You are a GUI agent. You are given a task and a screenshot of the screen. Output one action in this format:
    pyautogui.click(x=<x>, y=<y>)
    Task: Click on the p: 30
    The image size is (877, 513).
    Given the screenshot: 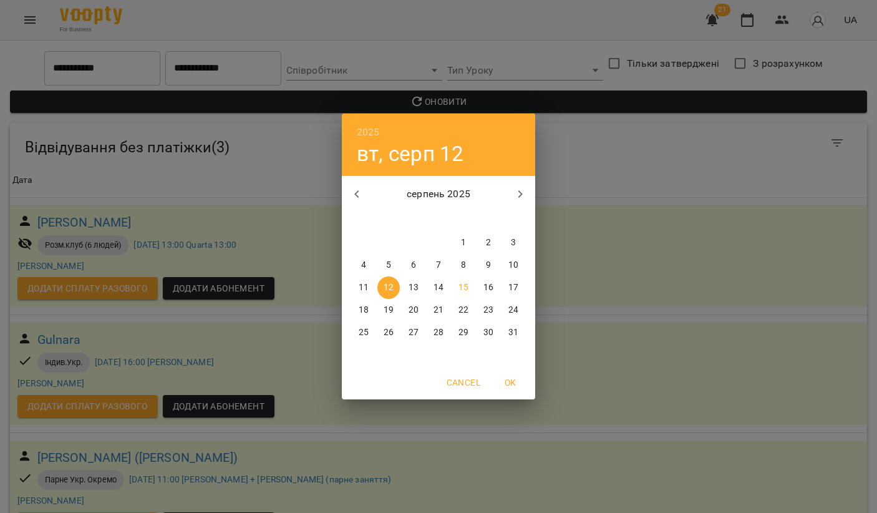 What is the action you would take?
    pyautogui.click(x=488, y=332)
    